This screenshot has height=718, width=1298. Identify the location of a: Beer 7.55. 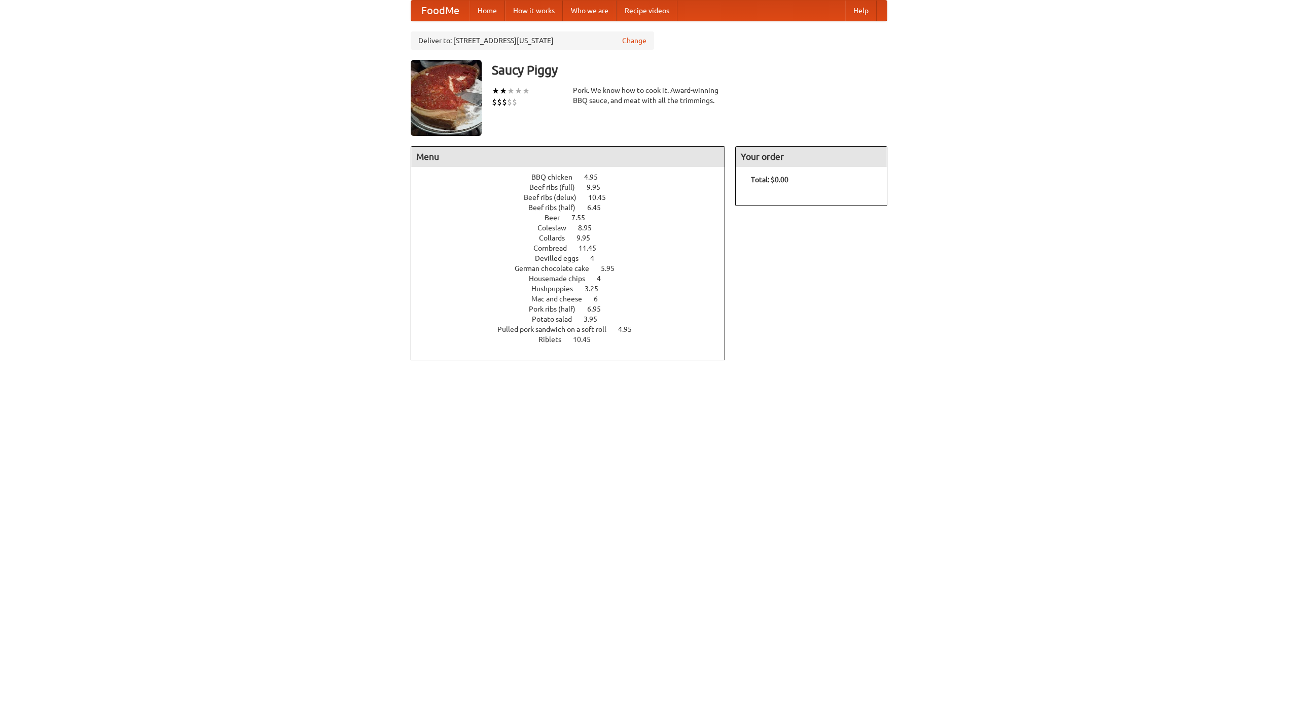
(574, 218).